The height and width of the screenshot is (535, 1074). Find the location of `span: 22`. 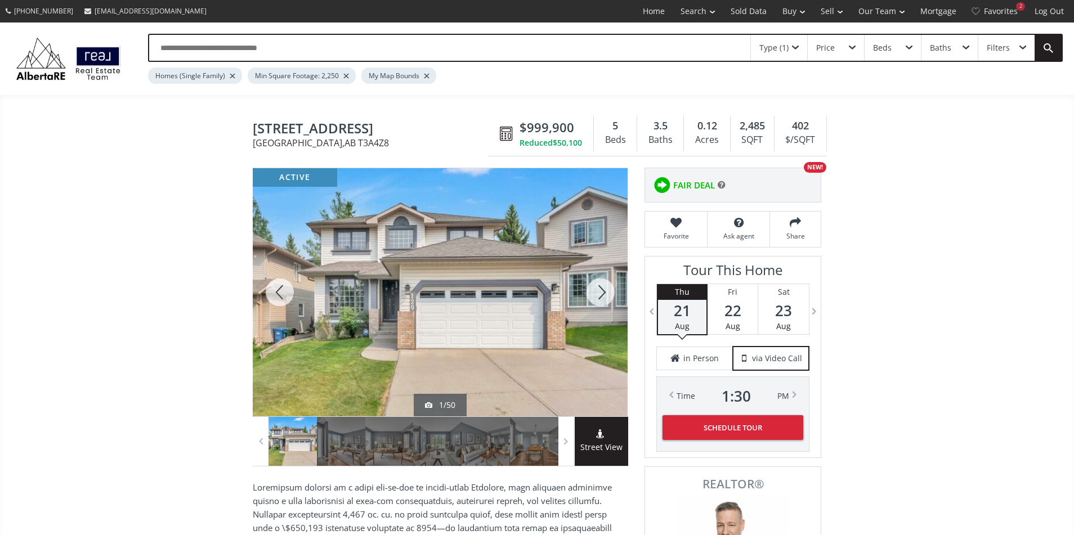

span: 22 is located at coordinates (732, 311).